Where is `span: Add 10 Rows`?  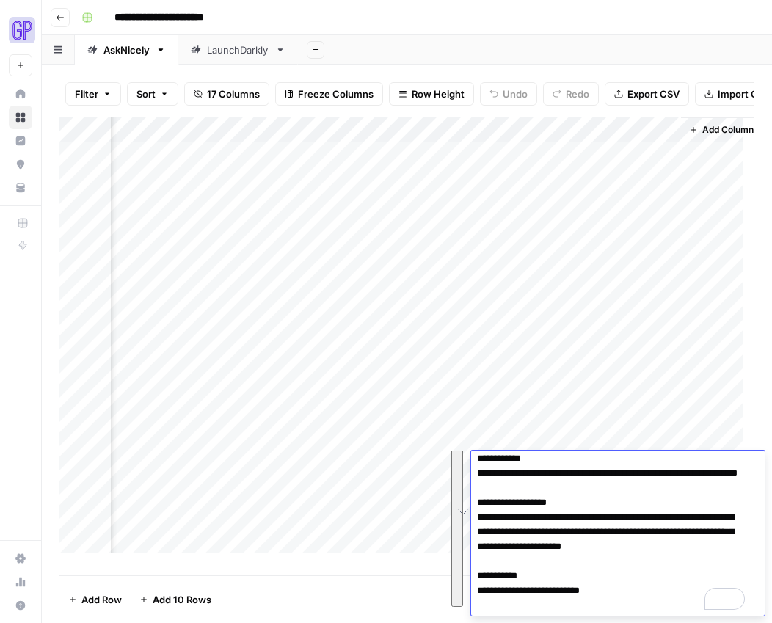
span: Add 10 Rows is located at coordinates (182, 600).